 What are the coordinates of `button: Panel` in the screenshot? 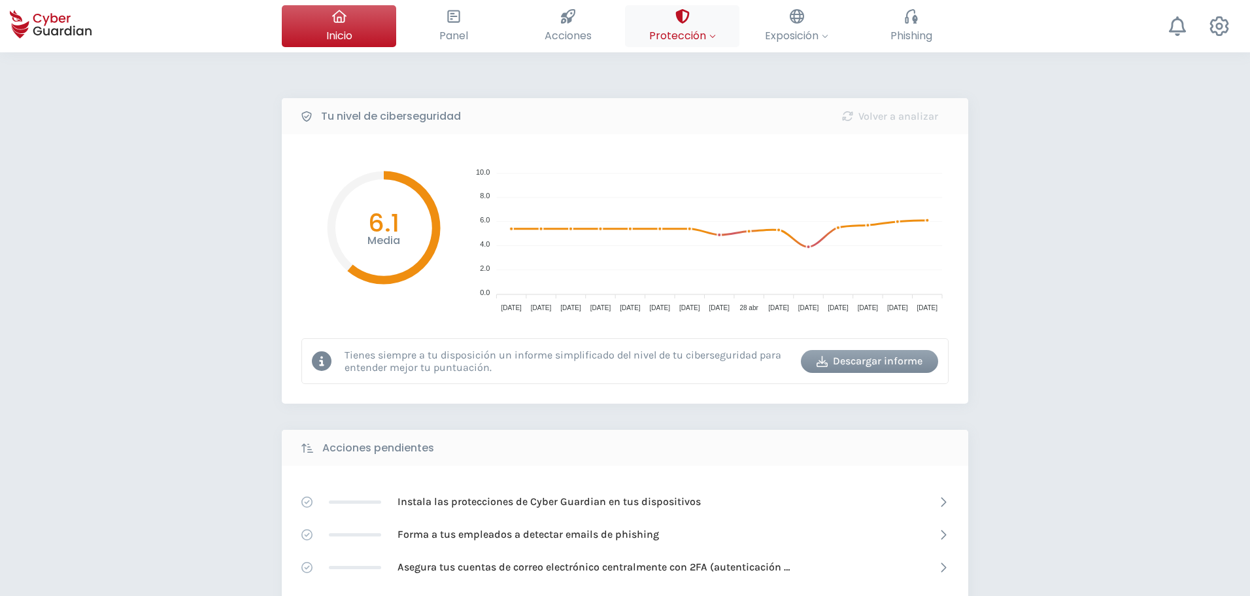 It's located at (453, 26).